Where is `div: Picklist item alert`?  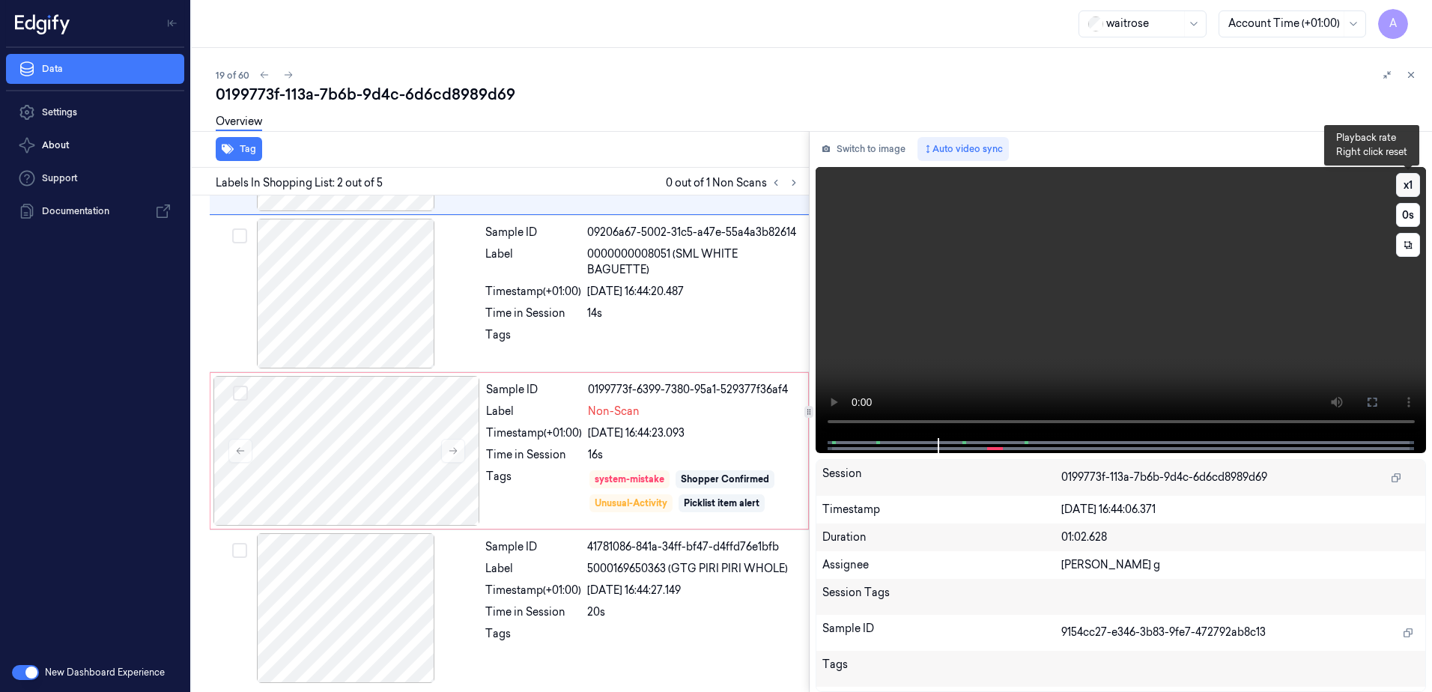
div: Picklist item alert is located at coordinates (721, 503).